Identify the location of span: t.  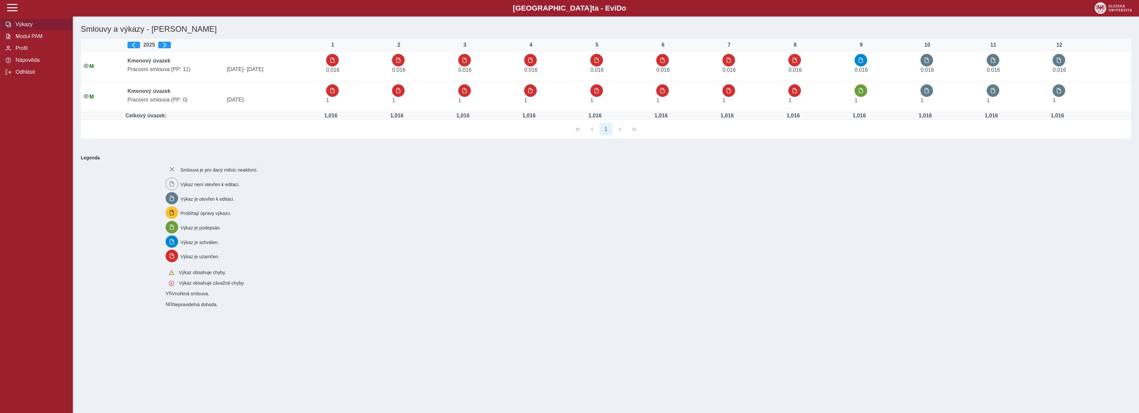
(593, 8).